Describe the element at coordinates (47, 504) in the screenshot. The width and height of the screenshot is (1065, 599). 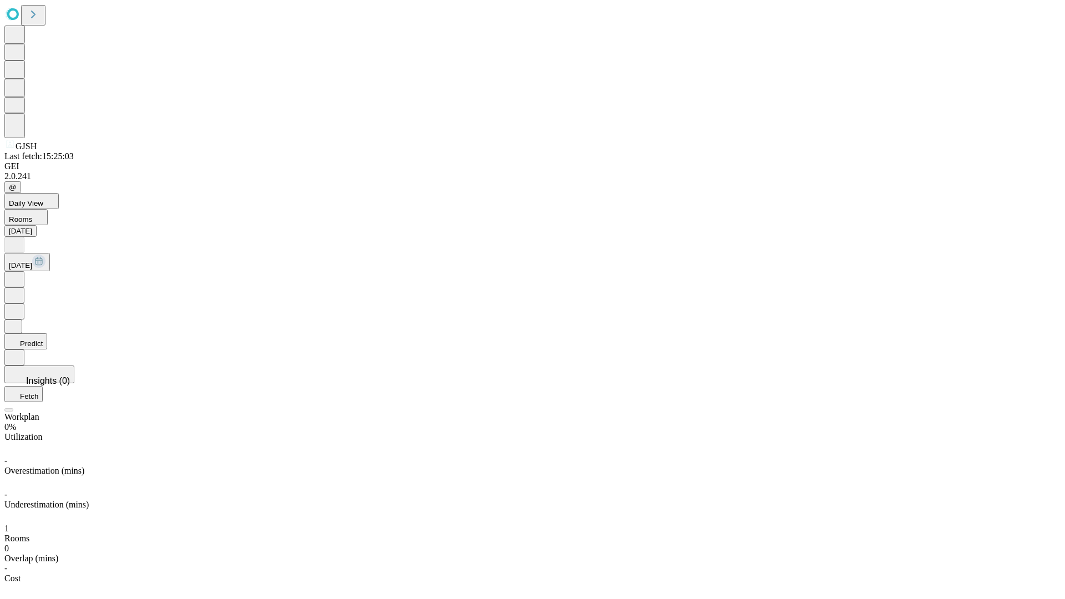
I see `span: Underestimation (mins)` at that location.